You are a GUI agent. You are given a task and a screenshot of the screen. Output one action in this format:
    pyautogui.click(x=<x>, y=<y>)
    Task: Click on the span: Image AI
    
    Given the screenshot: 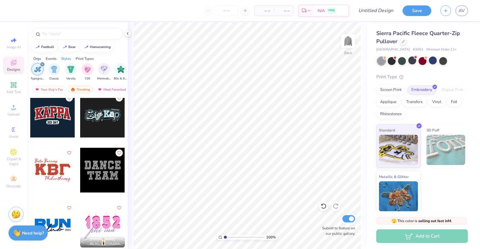 What is the action you would take?
    pyautogui.click(x=14, y=47)
    